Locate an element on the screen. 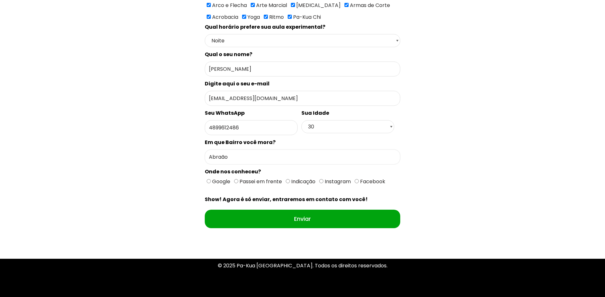  spam: Sua Idade is located at coordinates (315, 113).